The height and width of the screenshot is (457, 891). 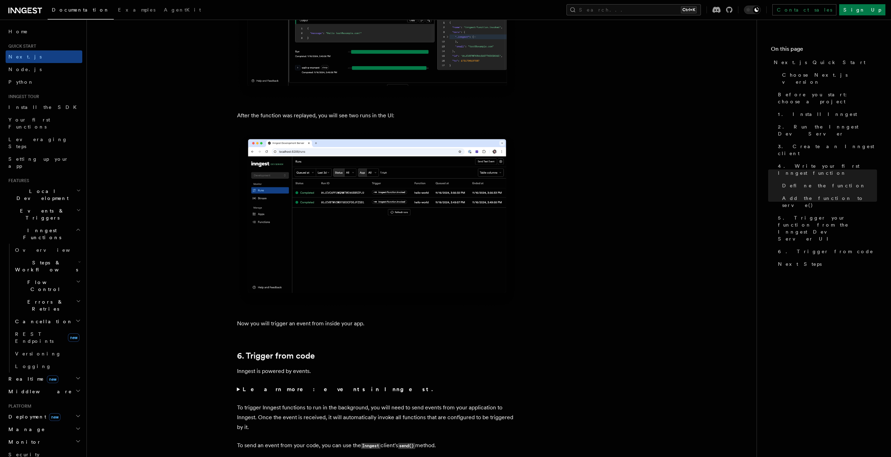 What do you see at coordinates (137, 11) in the screenshot?
I see `a: Examples` at bounding box center [137, 11].